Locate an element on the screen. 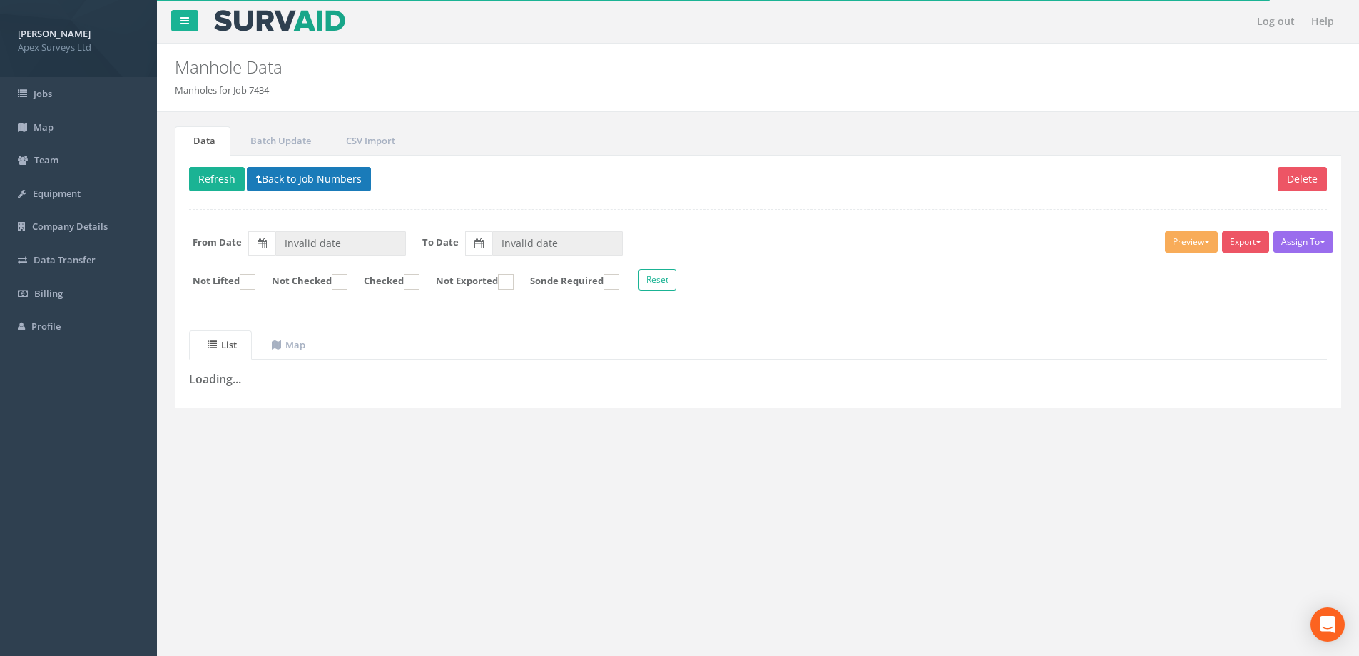  input: From Date is located at coordinates (340, 243).